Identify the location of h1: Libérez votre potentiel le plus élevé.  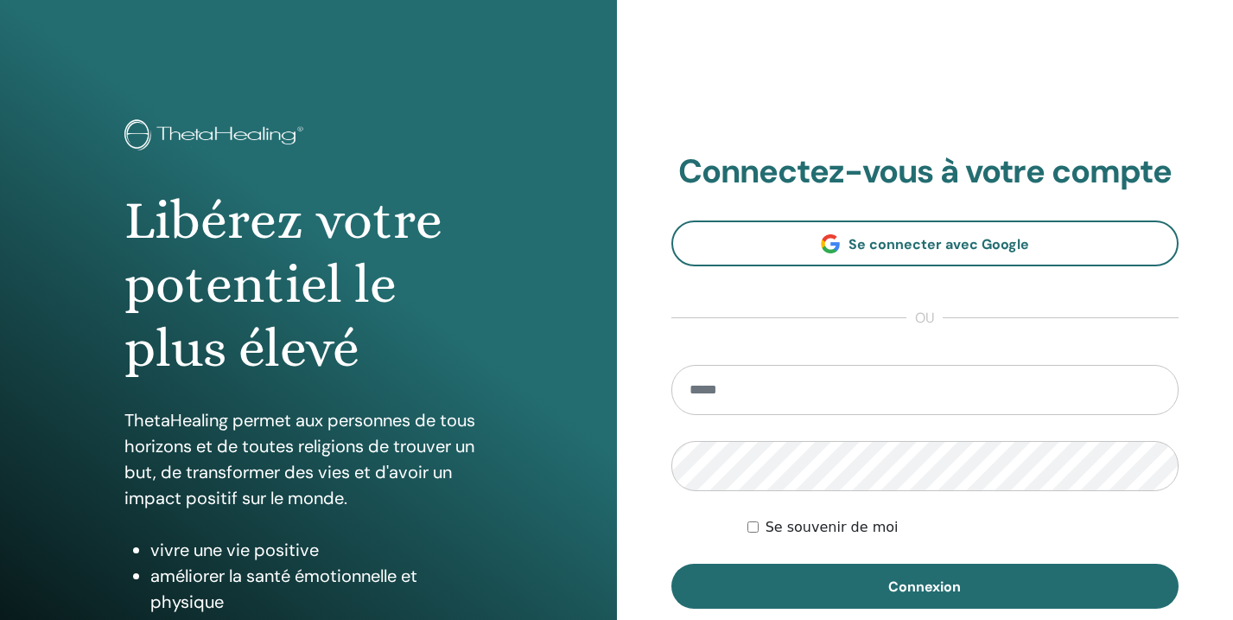
(309, 284).